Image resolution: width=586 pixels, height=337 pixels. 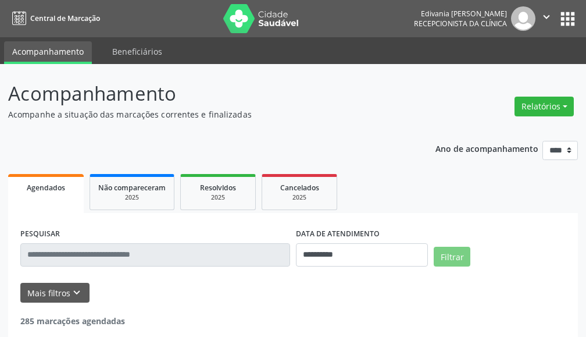 What do you see at coordinates (452, 257) in the screenshot?
I see `button: Filtrar` at bounding box center [452, 257].